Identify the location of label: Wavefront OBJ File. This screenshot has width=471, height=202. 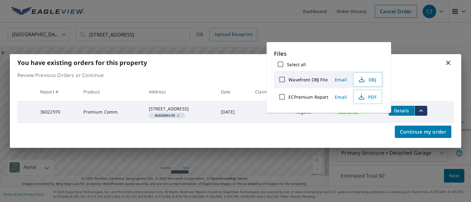
(308, 79).